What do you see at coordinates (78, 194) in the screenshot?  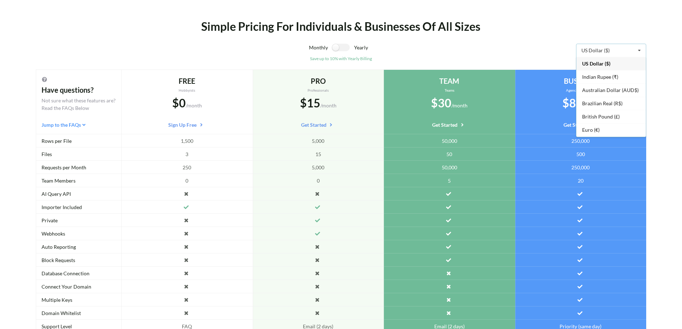 I see `div: AI Query API` at bounding box center [78, 194].